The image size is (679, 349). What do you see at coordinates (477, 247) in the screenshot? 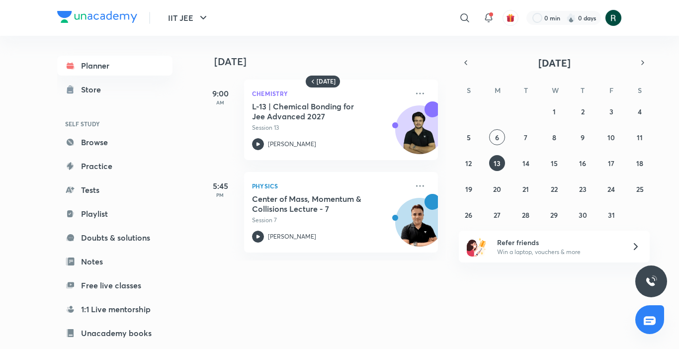
I see `img: referral` at bounding box center [477, 247].